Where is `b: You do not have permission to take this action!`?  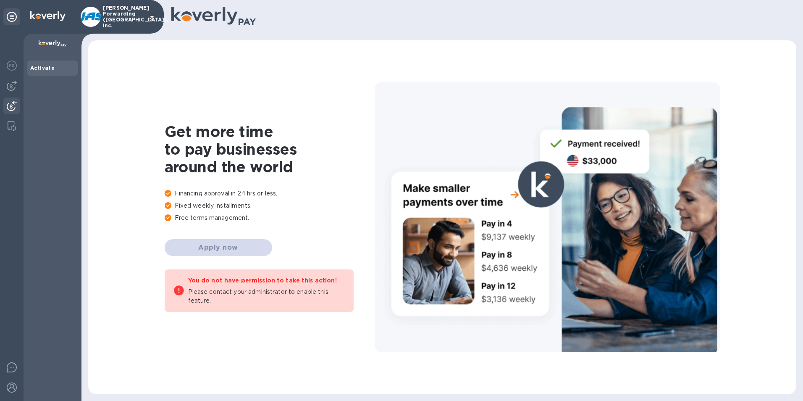 b: You do not have permission to take this action! is located at coordinates (262, 280).